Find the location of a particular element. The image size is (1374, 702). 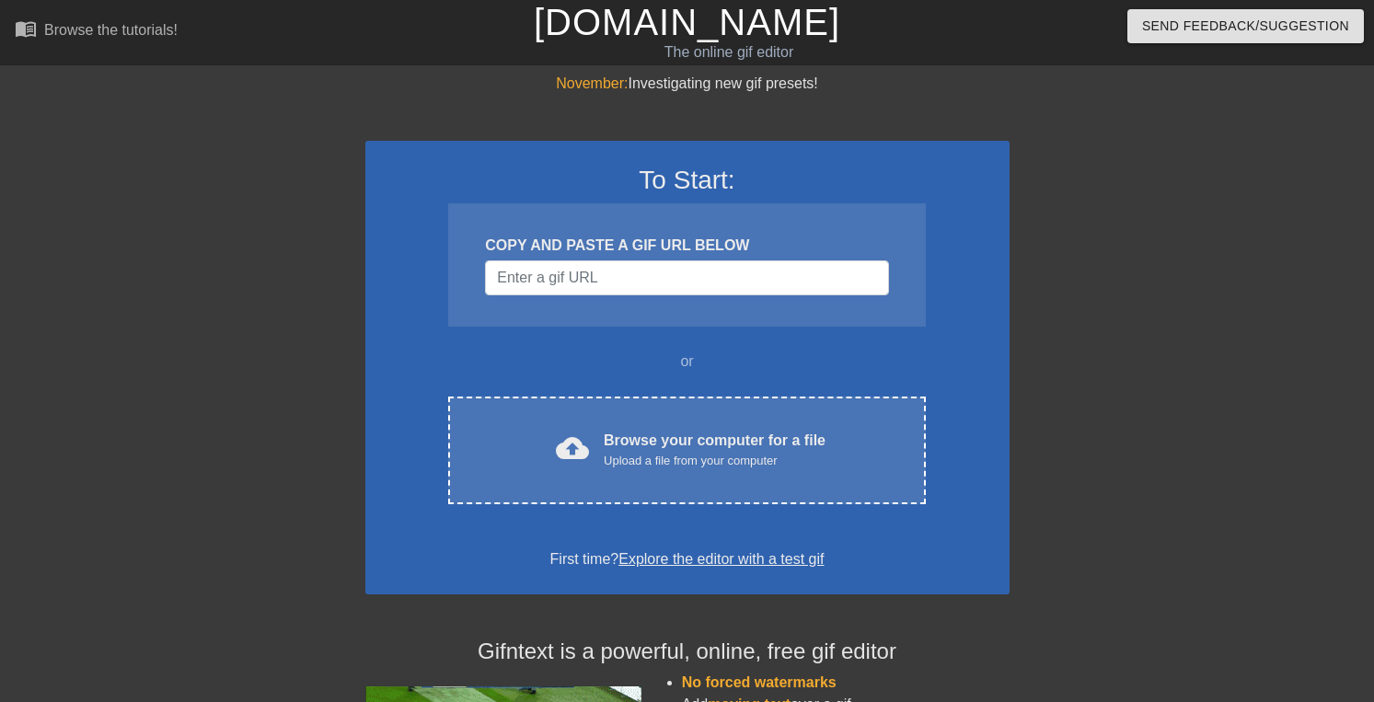

h3: To Start: is located at coordinates (688, 180).